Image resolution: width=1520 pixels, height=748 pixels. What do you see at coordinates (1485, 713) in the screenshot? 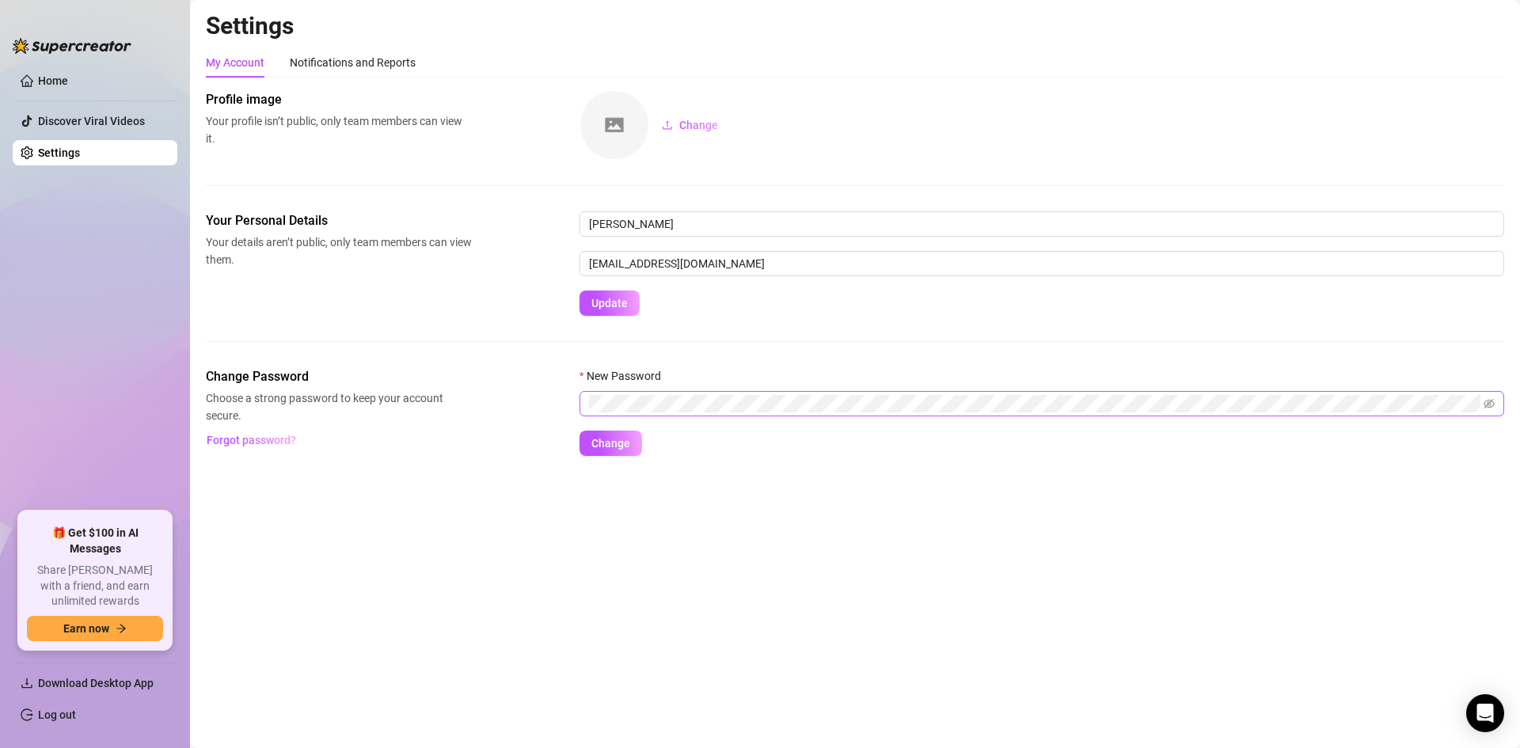
I see `div: Open Intercom Messenger` at bounding box center [1485, 713].